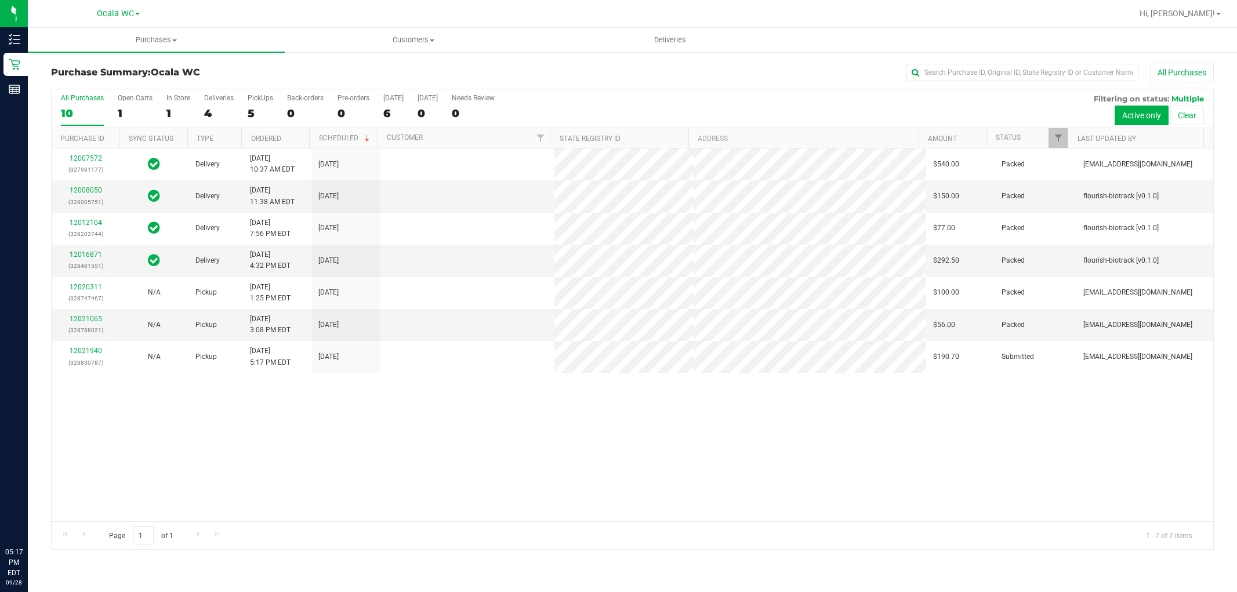 The image size is (1237, 592). What do you see at coordinates (86, 266) in the screenshot?
I see `p: (328481551)` at bounding box center [86, 266].